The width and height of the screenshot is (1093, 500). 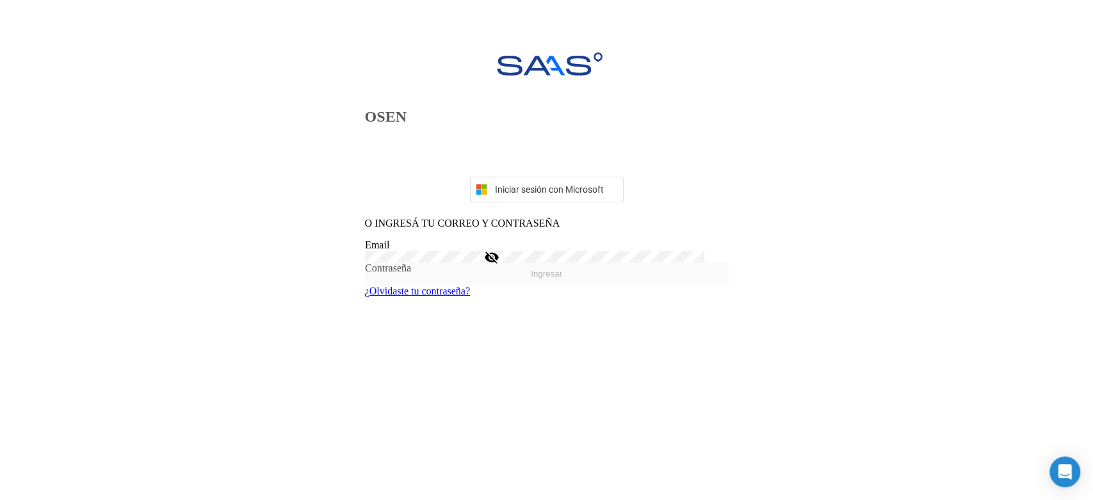 What do you see at coordinates (546, 274) in the screenshot?
I see `span: Ingresar` at bounding box center [546, 274].